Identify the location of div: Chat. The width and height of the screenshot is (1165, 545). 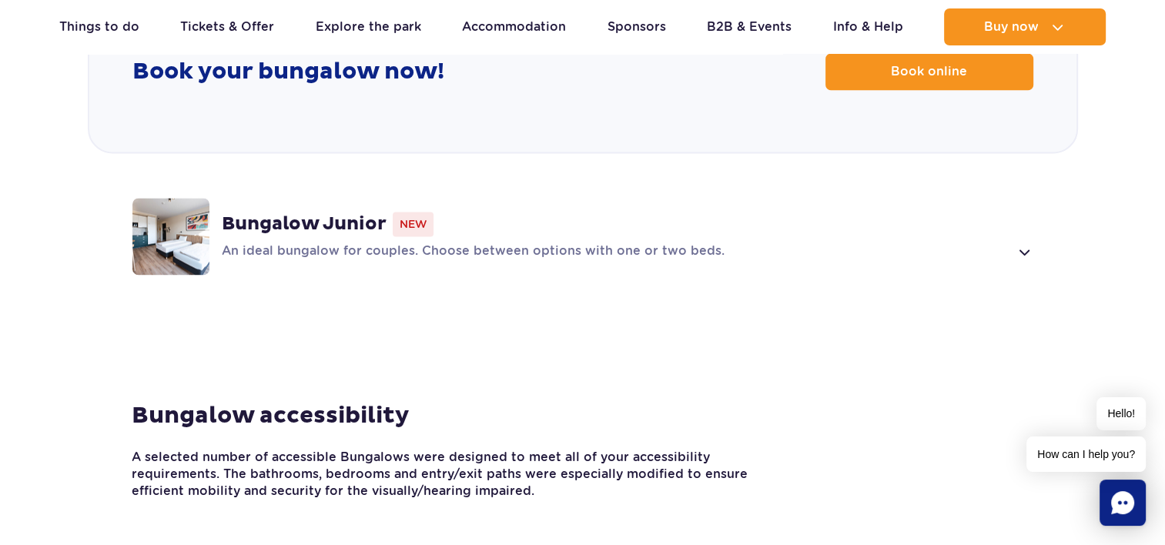
(1123, 503).